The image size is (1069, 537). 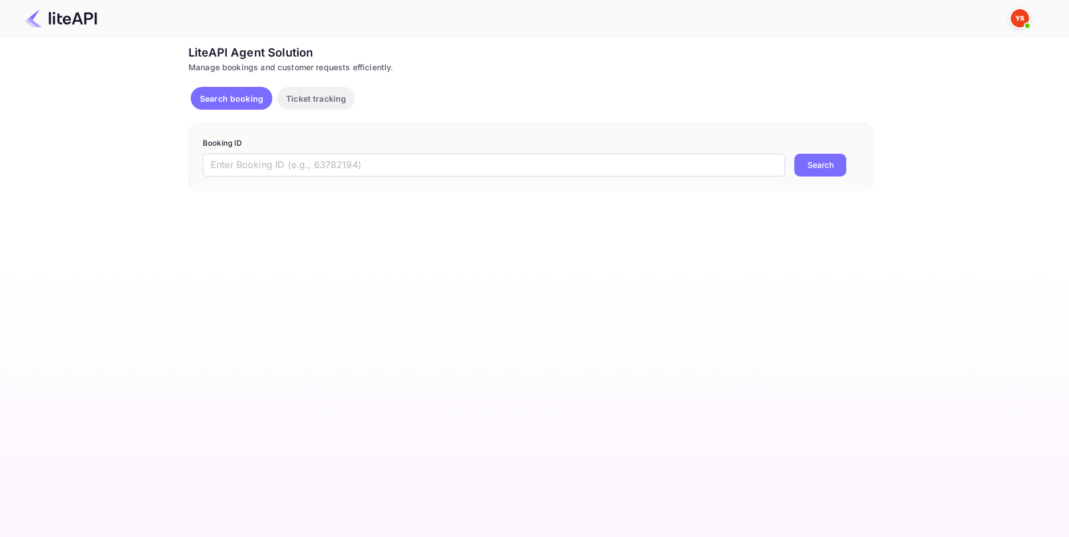 I want to click on p: Search booking, so click(x=231, y=98).